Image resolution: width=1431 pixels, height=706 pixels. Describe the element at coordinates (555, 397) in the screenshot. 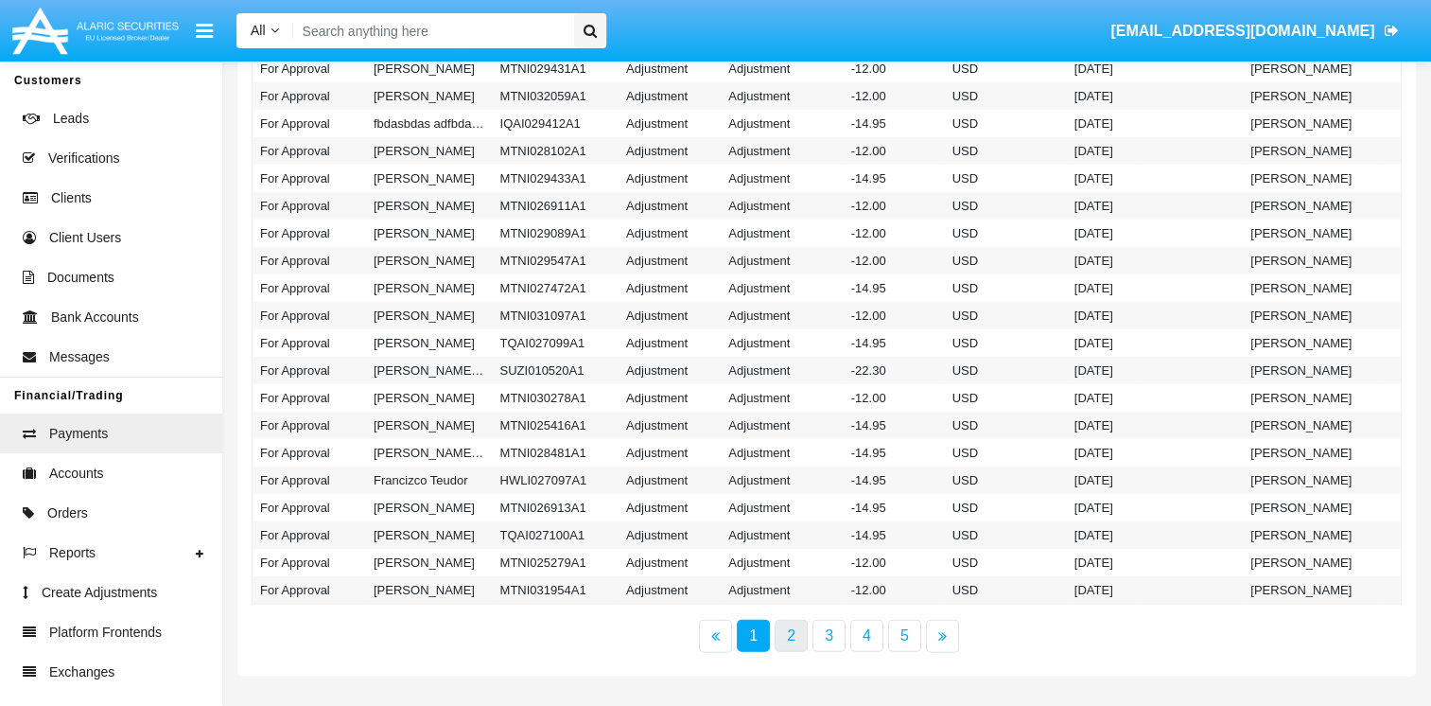

I see `td: MTNI030278A1` at that location.